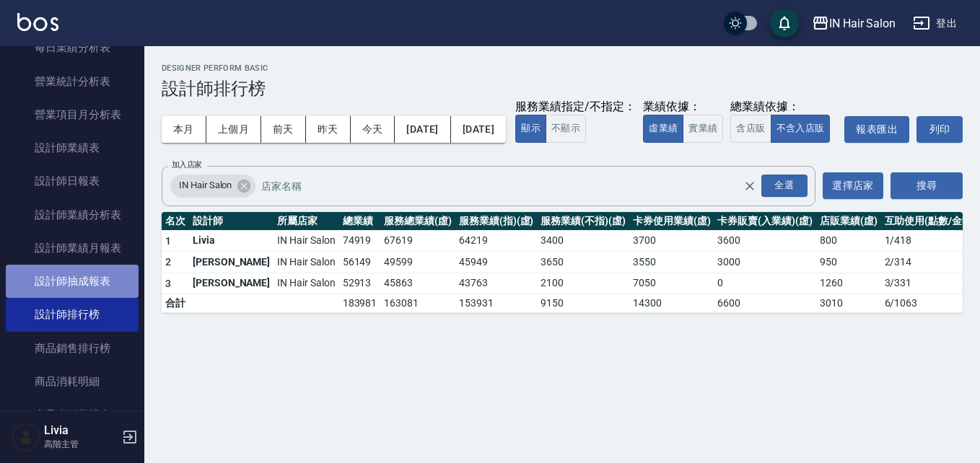 The height and width of the screenshot is (463, 980). Describe the element at coordinates (930, 263) in the screenshot. I see `td: 2 / 314` at that location.